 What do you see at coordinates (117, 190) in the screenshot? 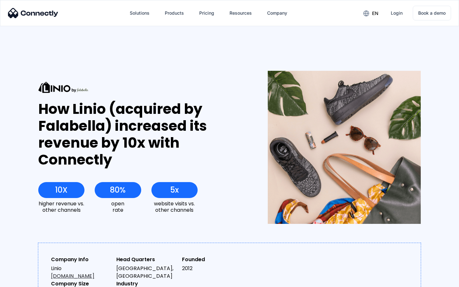
I see `div: 80%` at bounding box center [117, 190].